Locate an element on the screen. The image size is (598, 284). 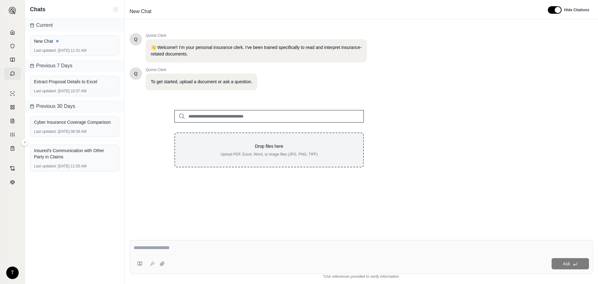
button: New Chat is located at coordinates (116, 9).